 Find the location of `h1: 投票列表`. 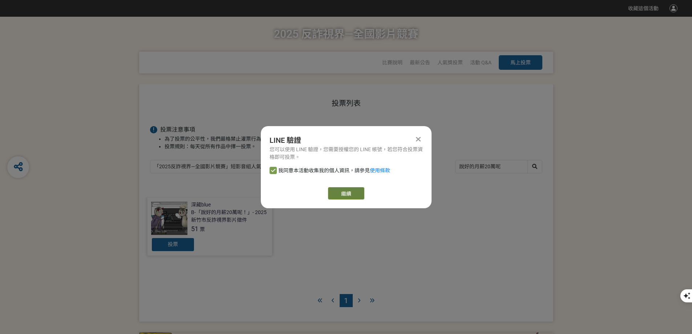

h1: 投票列表 is located at coordinates (346, 103).